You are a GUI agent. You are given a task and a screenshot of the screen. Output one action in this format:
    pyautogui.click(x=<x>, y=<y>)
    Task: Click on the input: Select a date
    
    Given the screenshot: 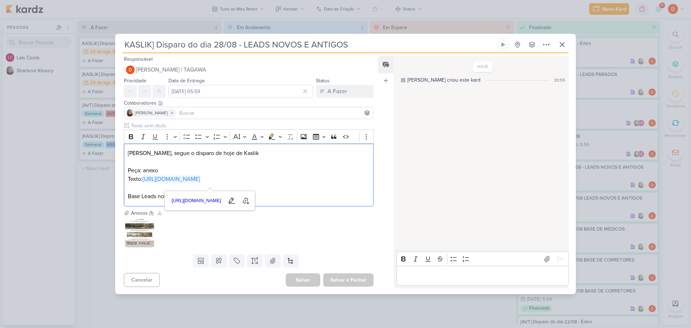 What is the action you would take?
    pyautogui.click(x=241, y=91)
    